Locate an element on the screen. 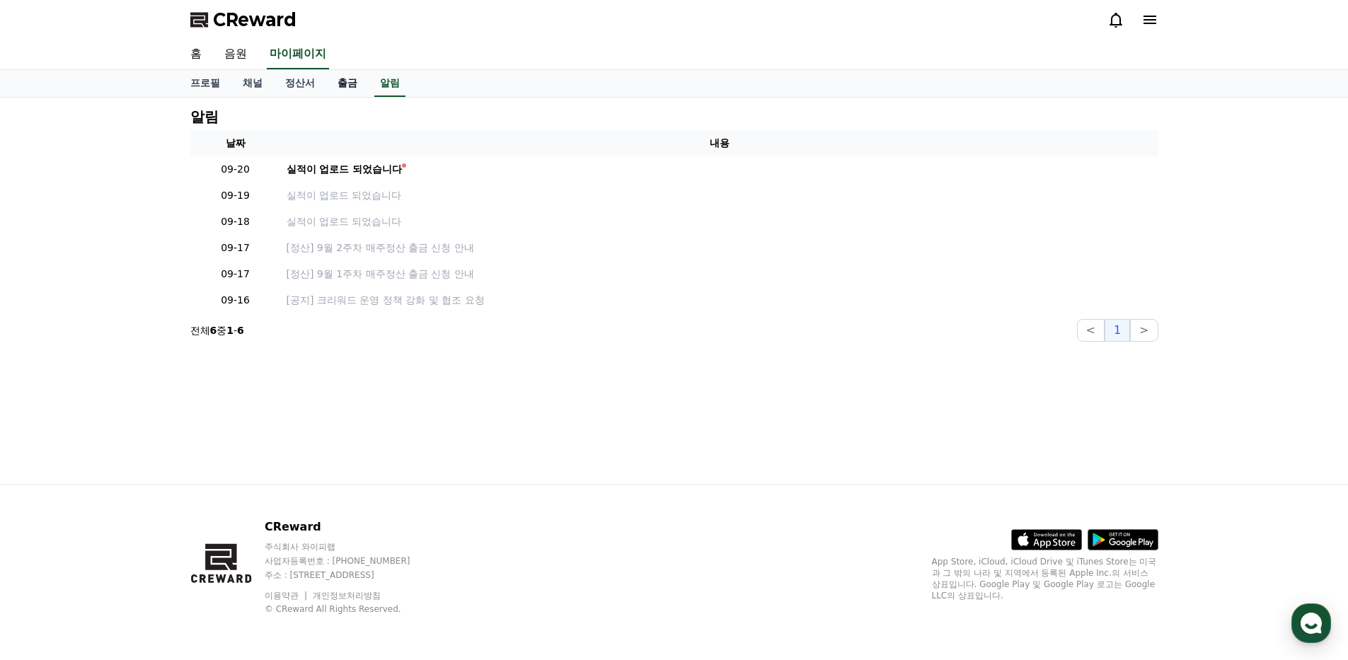 The height and width of the screenshot is (660, 1348). span: CReward is located at coordinates (255, 20).